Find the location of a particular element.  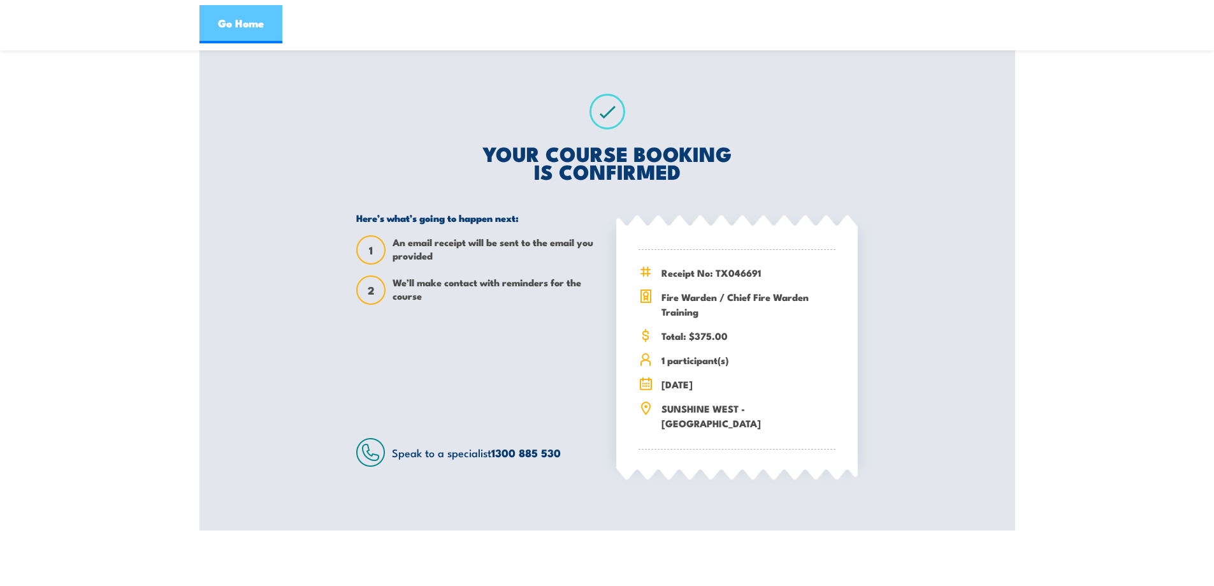

a: 1300 885 530 is located at coordinates (526, 453).